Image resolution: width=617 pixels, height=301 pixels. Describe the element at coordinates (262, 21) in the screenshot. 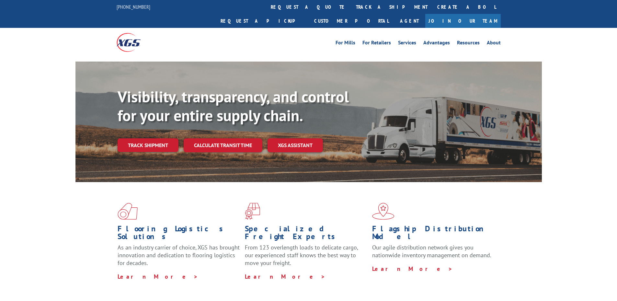

I see `a: Request a pickup` at that location.